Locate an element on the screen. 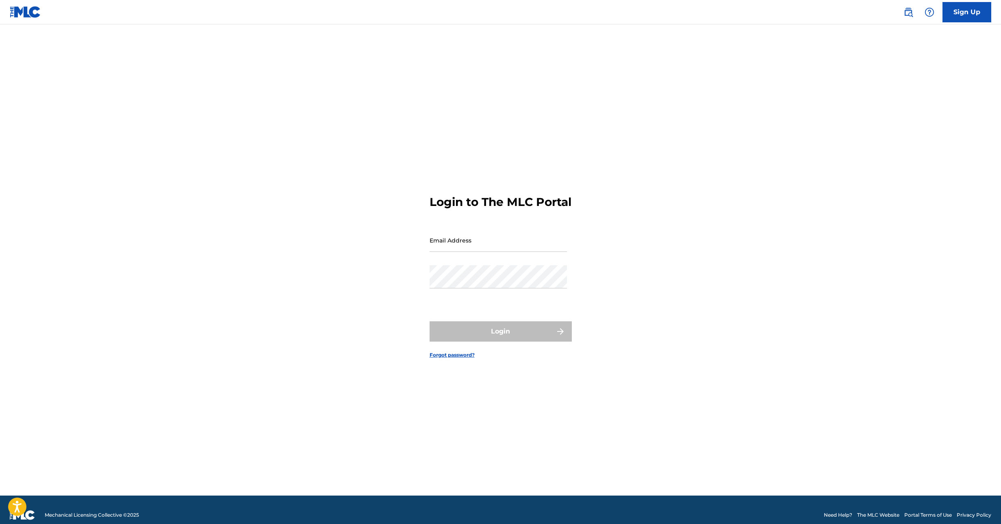 Image resolution: width=1001 pixels, height=524 pixels. img: MLC Logo is located at coordinates (25, 12).